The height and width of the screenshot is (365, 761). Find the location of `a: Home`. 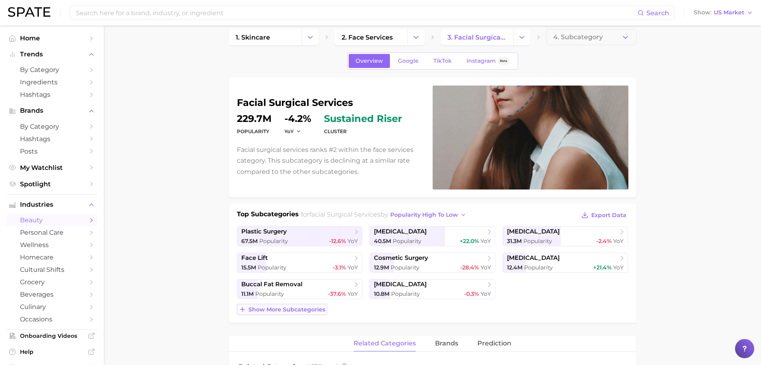

a: Home is located at coordinates (52, 38).